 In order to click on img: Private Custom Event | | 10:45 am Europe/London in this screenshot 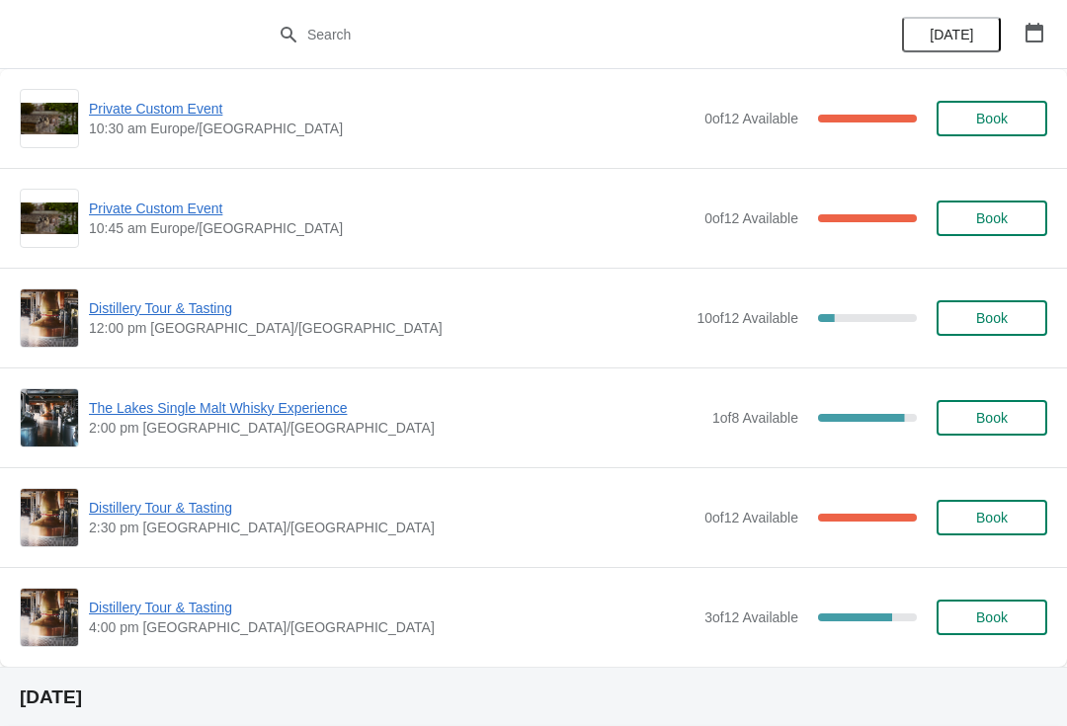, I will do `click(49, 218)`.